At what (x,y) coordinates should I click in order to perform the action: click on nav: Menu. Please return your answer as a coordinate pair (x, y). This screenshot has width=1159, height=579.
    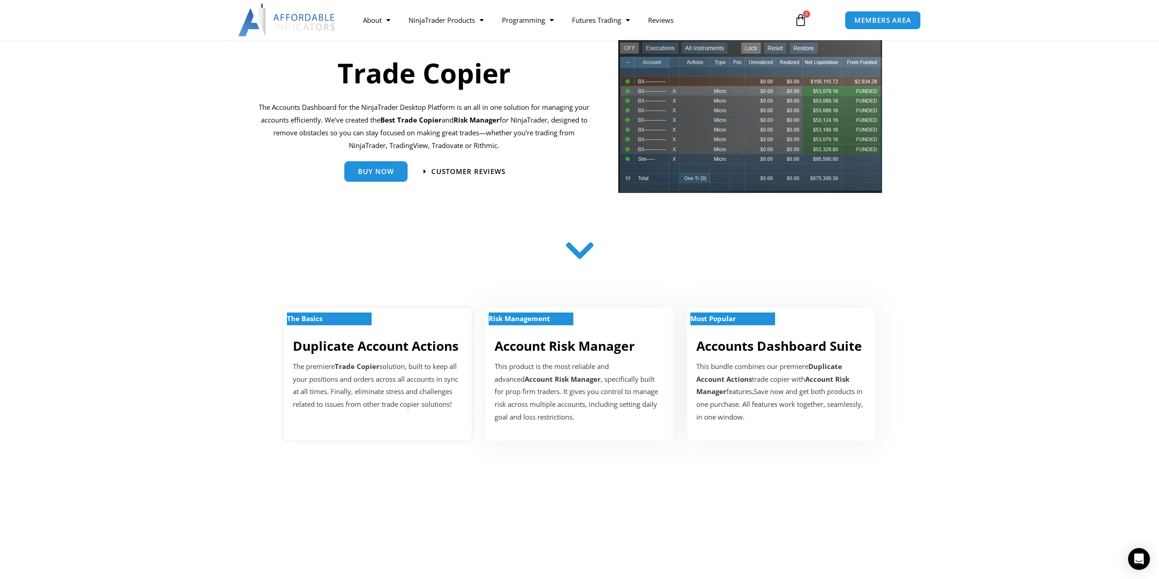
    Looking at the image, I should click on (569, 20).